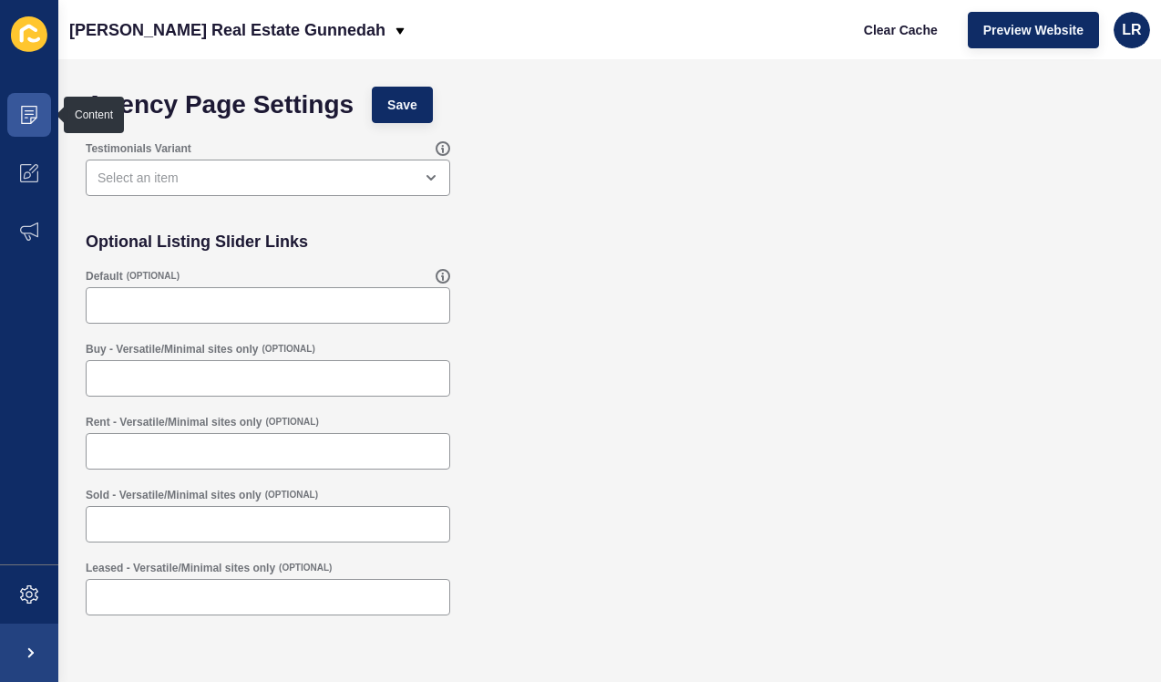  What do you see at coordinates (173, 495) in the screenshot?
I see `label: Sold - Versatile/Minimal sites only` at bounding box center [173, 495].